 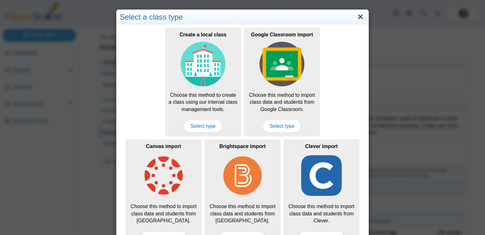 What do you see at coordinates (243, 175) in the screenshot?
I see `img: class-type-brightspace.png` at bounding box center [243, 175].